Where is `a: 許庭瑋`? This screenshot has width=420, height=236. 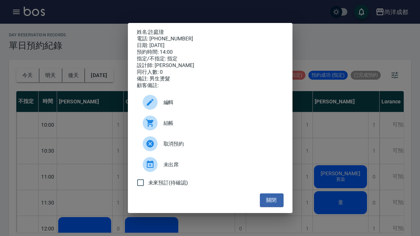 a: 許庭瑋 is located at coordinates (156, 32).